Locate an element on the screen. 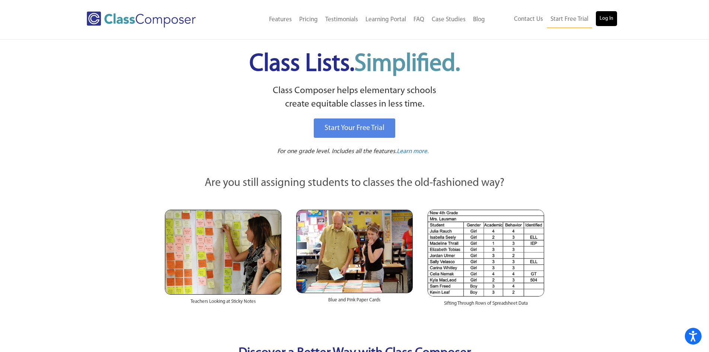 The image size is (709, 352). a: Blog is located at coordinates (479, 20).